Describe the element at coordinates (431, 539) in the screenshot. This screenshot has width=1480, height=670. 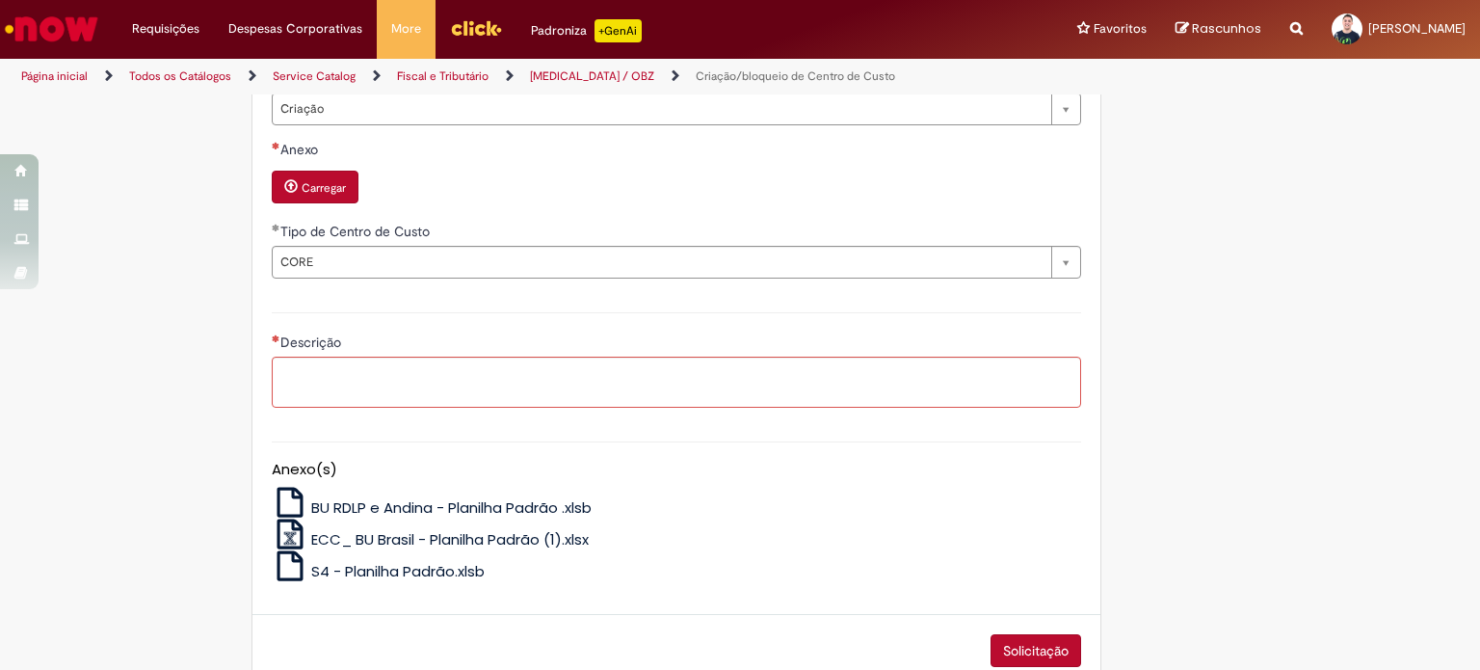
I see `a: ECC_ BU Brasil - Planilha Padrão (1).xlsx` at that location.